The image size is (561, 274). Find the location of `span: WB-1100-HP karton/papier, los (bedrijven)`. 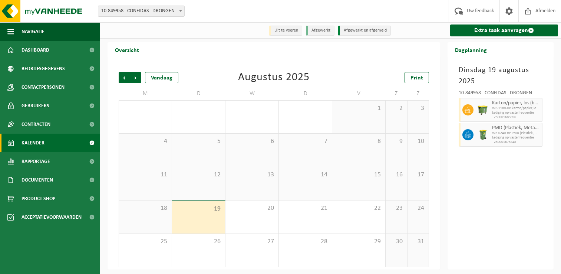

span: WB-1100-HP karton/papier, los (bedrijven) is located at coordinates (516, 108).